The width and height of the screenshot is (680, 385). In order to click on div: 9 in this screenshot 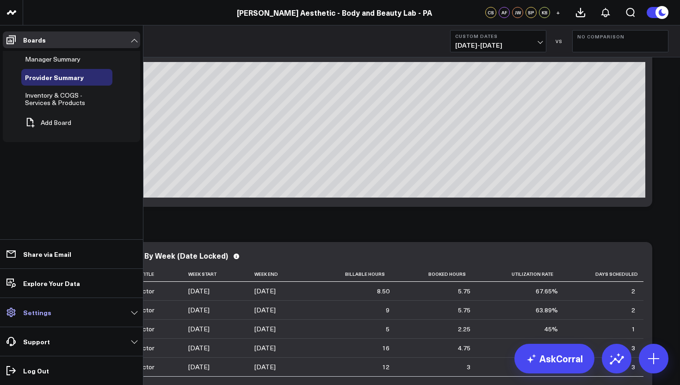, I will do `click(388, 310)`.